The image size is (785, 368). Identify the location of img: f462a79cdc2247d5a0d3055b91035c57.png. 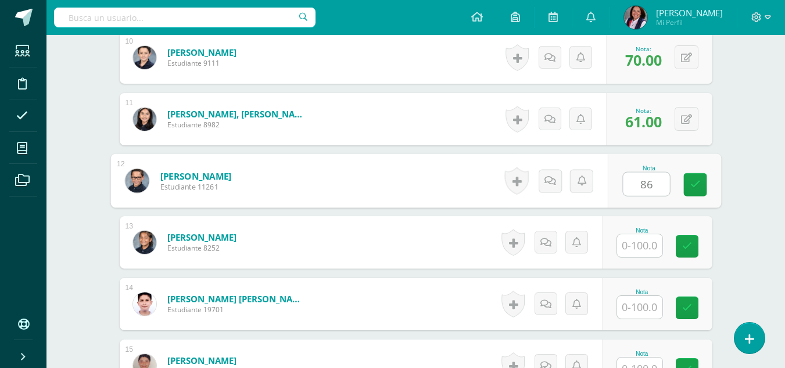
(636, 17).